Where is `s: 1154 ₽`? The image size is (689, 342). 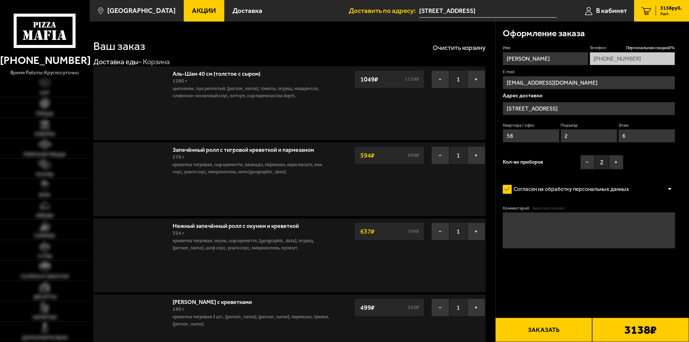 s: 1154 ₽ is located at coordinates (412, 79).